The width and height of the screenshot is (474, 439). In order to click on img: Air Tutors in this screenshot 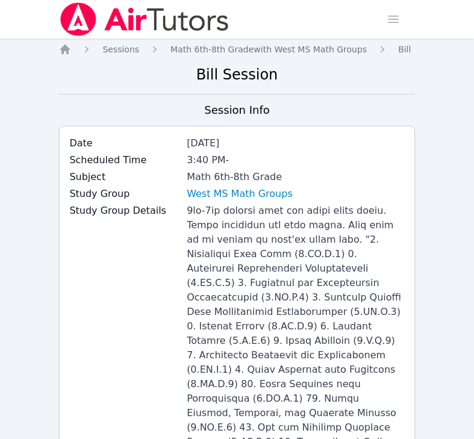, I will do `click(144, 19)`.